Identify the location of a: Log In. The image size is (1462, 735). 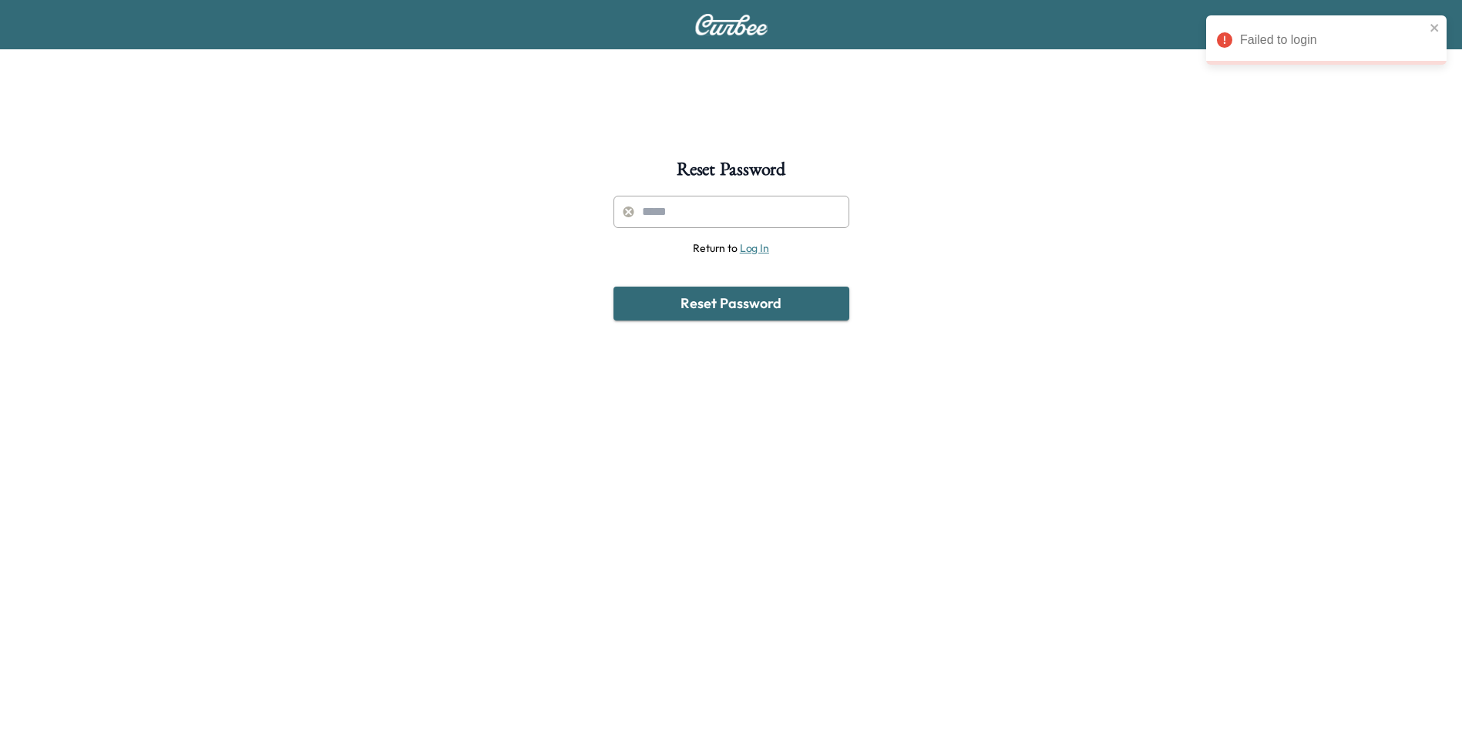
(755, 248).